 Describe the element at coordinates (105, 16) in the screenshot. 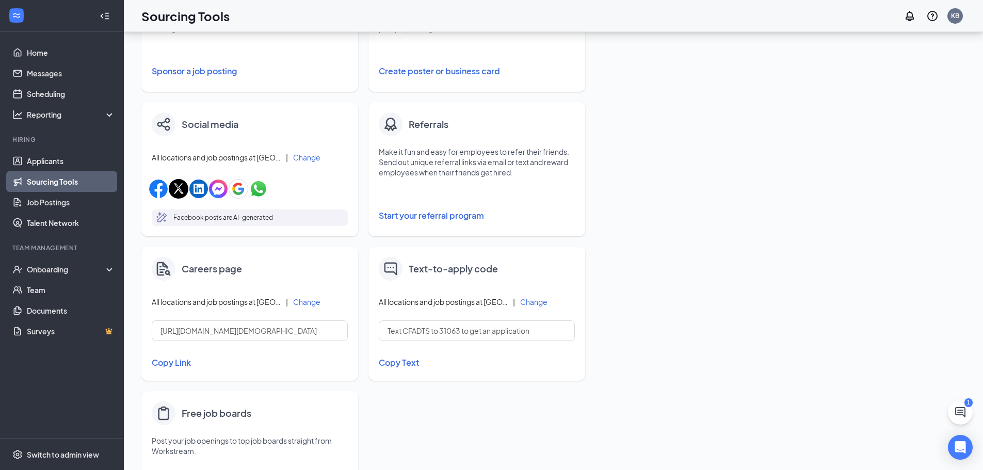

I see `svg: Collapse` at that location.